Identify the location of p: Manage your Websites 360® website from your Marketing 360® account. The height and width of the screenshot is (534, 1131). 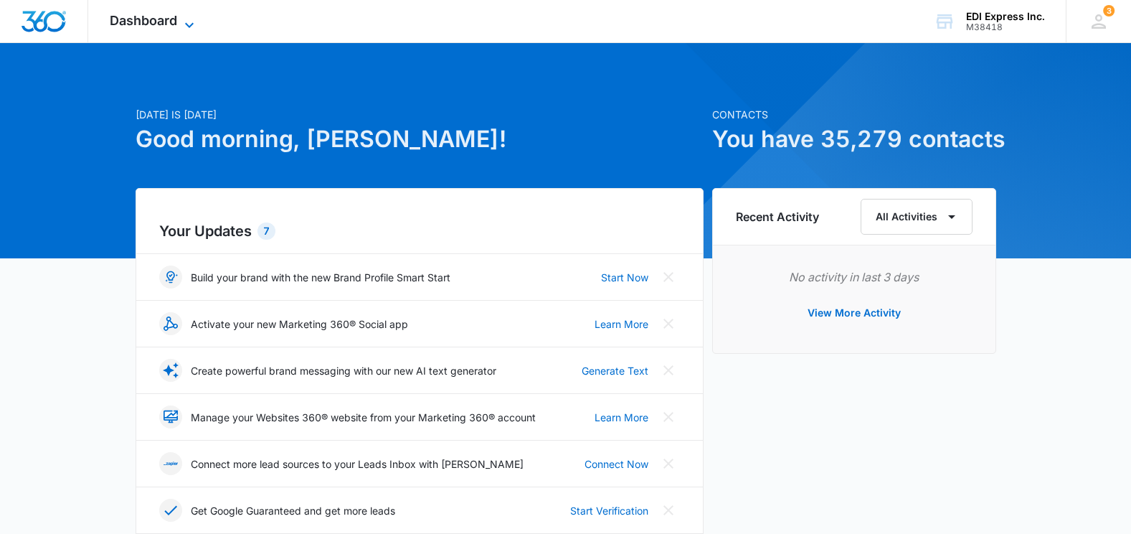
(363, 417).